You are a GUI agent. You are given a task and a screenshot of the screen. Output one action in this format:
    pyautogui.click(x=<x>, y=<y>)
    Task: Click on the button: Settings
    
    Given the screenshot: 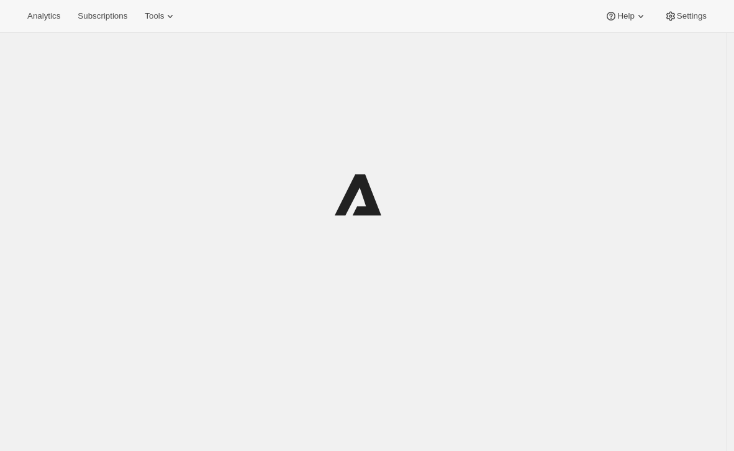 What is the action you would take?
    pyautogui.click(x=686, y=16)
    